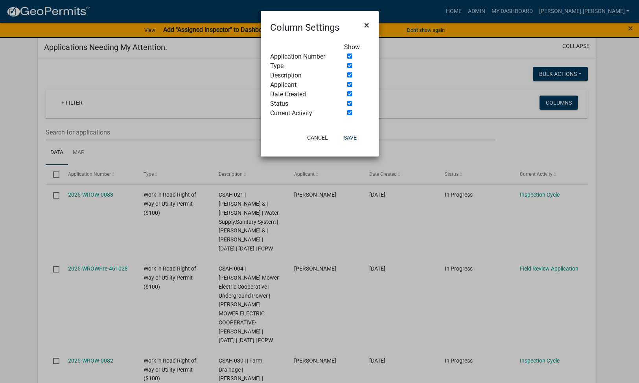 Image resolution: width=639 pixels, height=383 pixels. Describe the element at coordinates (301, 94) in the screenshot. I see `div: Date Created` at that location.